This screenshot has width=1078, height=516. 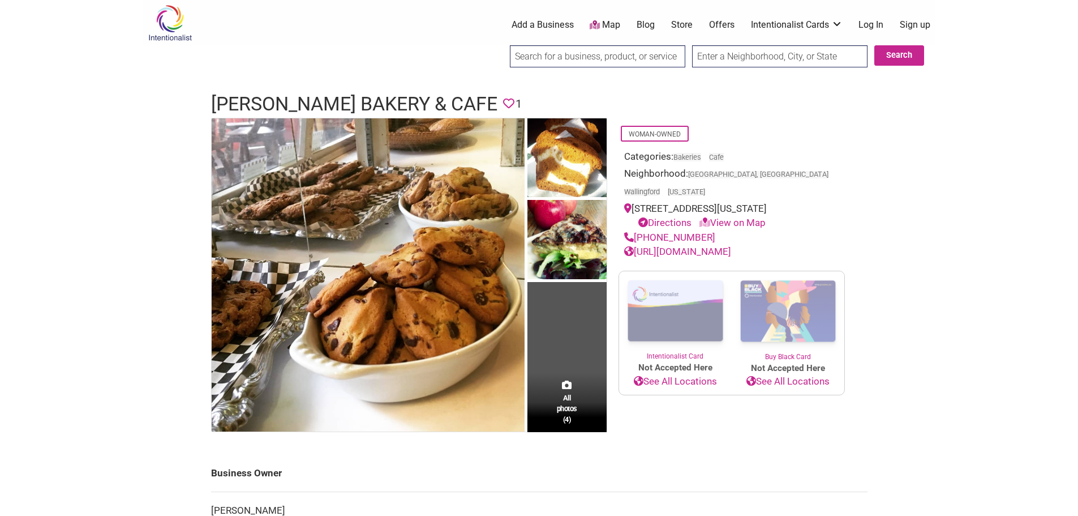 I want to click on li: Intentionalist Cards, so click(x=797, y=25).